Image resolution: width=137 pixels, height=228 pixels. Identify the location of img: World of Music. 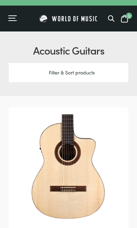
(68, 19).